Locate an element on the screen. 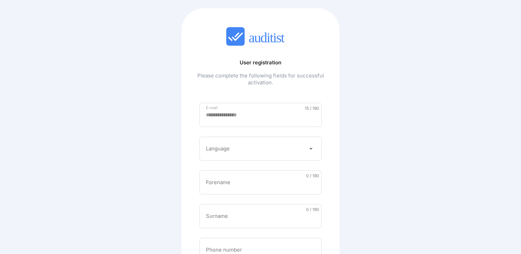 Image resolution: width=521 pixels, height=254 pixels. input: Forename is located at coordinates (261, 183).